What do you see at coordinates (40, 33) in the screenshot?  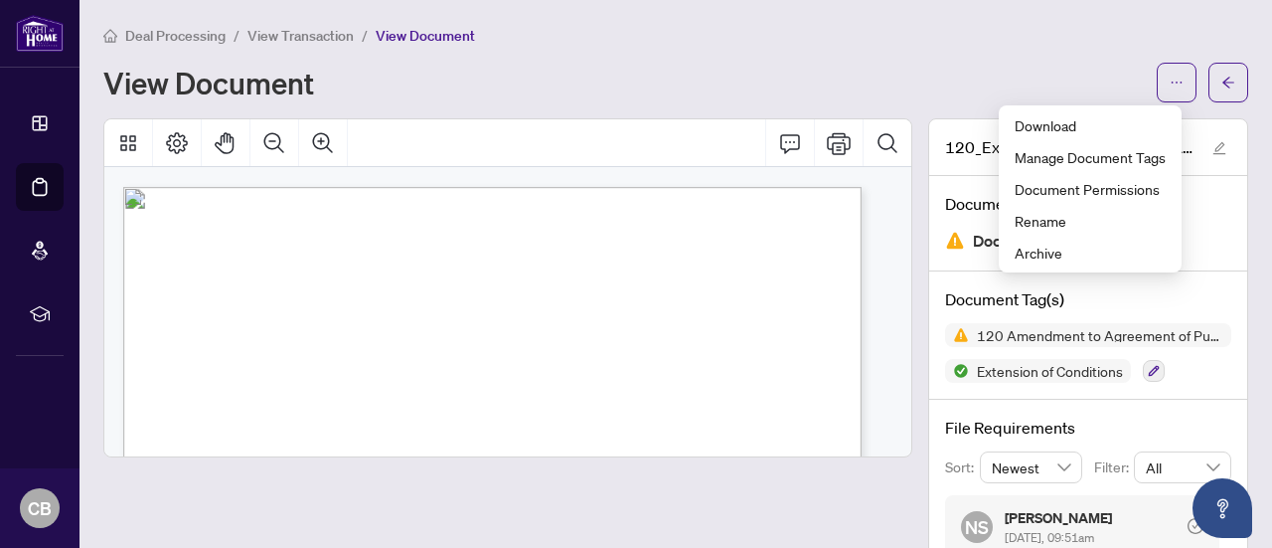 I see `img: logo` at bounding box center [40, 33].